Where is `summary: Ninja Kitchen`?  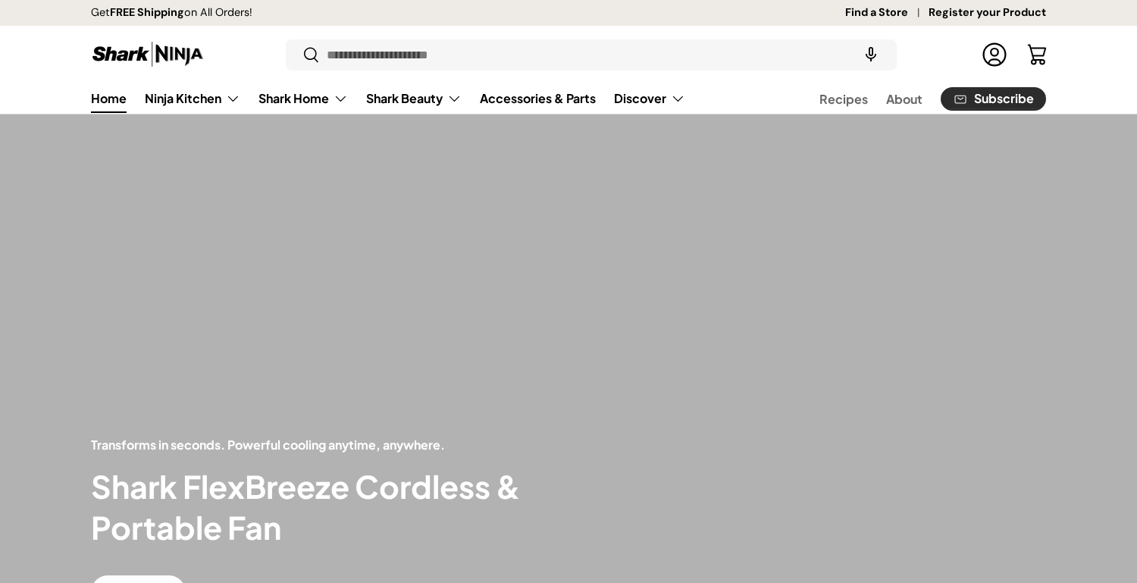 summary: Ninja Kitchen is located at coordinates (192, 99).